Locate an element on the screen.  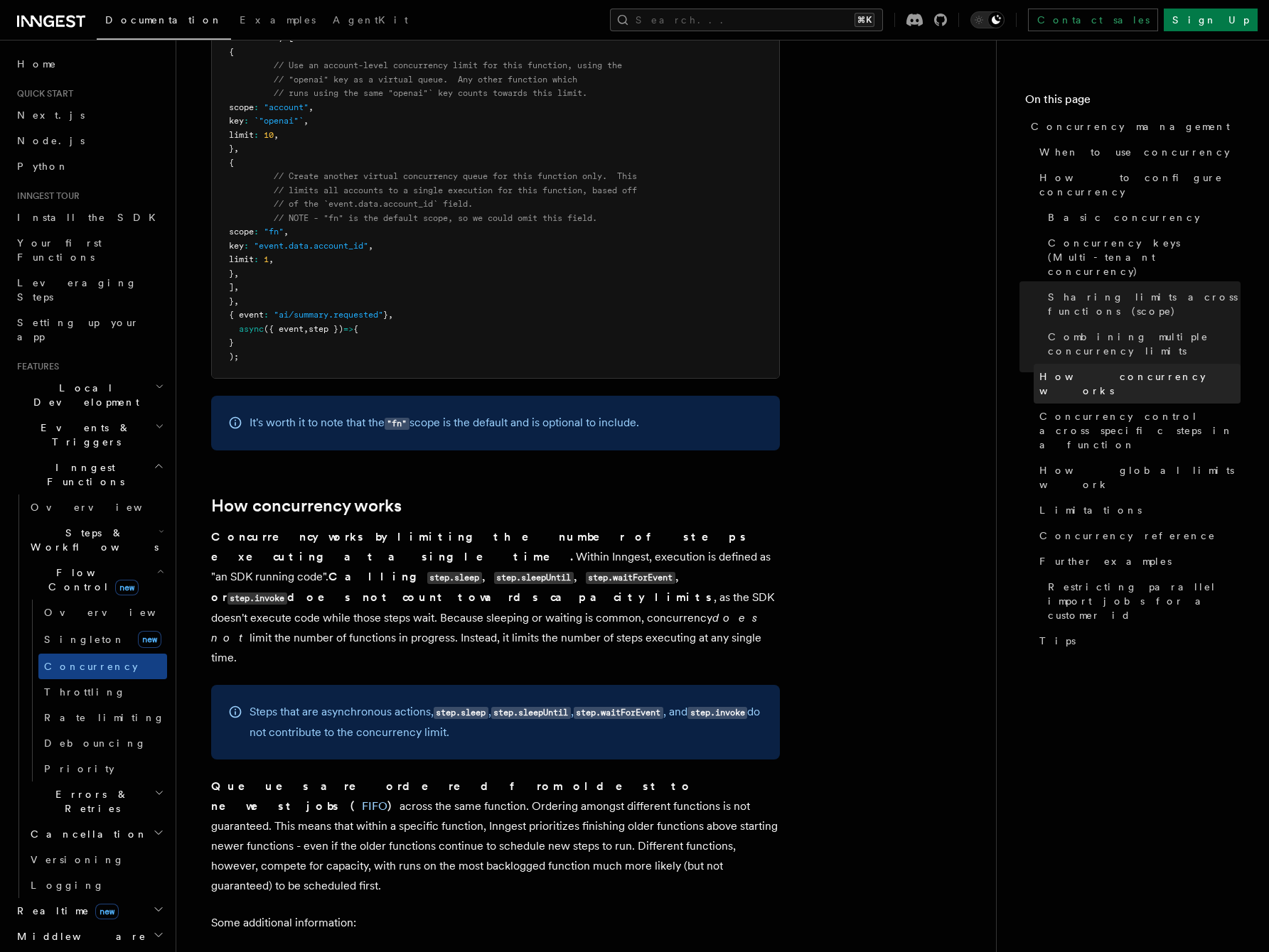
span: Debouncing is located at coordinates (95, 743).